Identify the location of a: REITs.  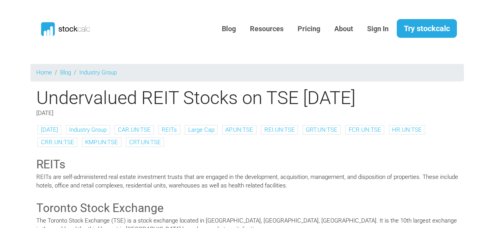
(169, 130).